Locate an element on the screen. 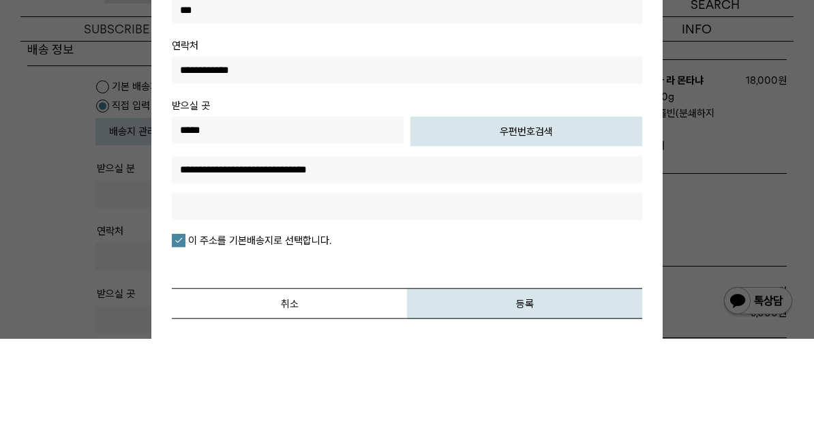  span: 받으실 곳 is located at coordinates (191, 205).